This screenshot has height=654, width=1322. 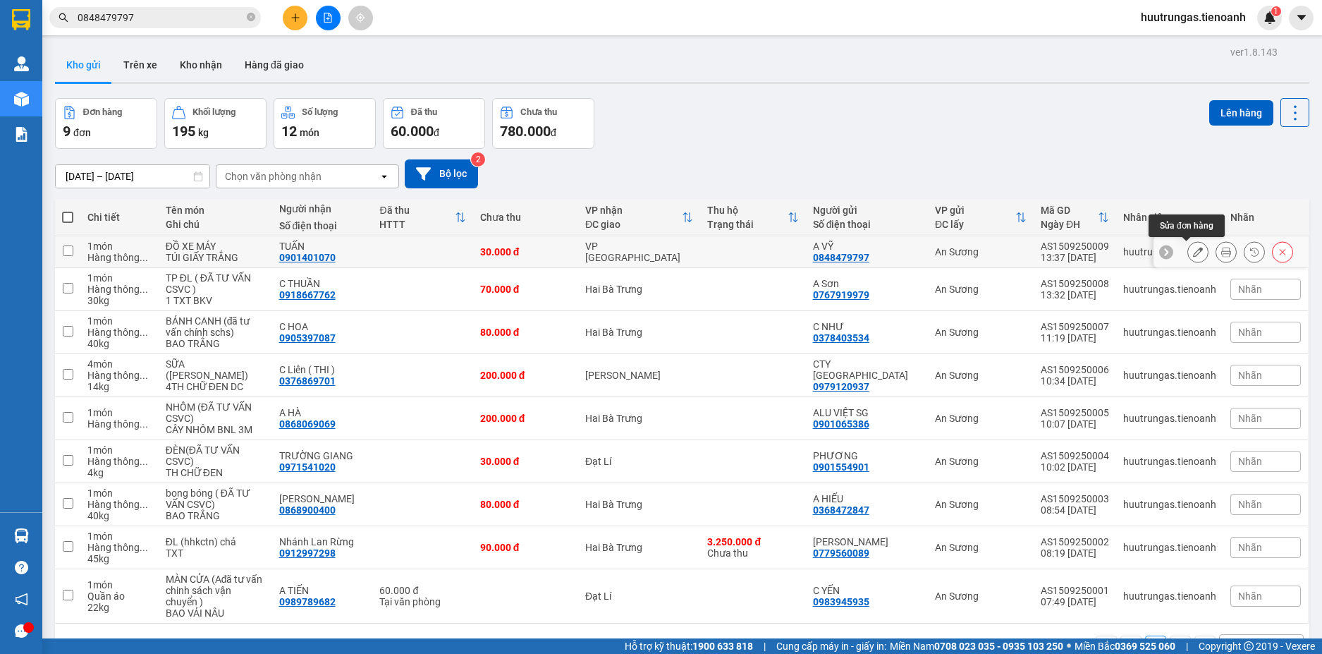 What do you see at coordinates (183, 131) in the screenshot?
I see `span: 195` at bounding box center [183, 131].